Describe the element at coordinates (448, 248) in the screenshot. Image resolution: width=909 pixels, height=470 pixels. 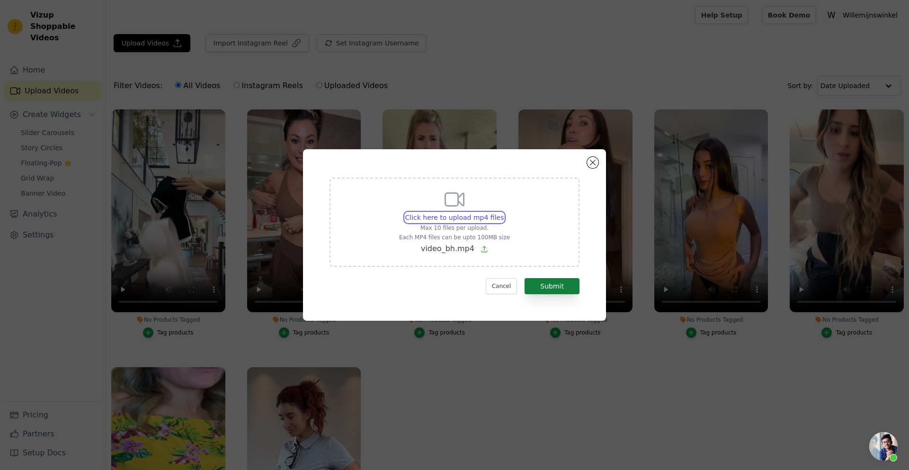
I see `span: video_bh.mp4` at that location.